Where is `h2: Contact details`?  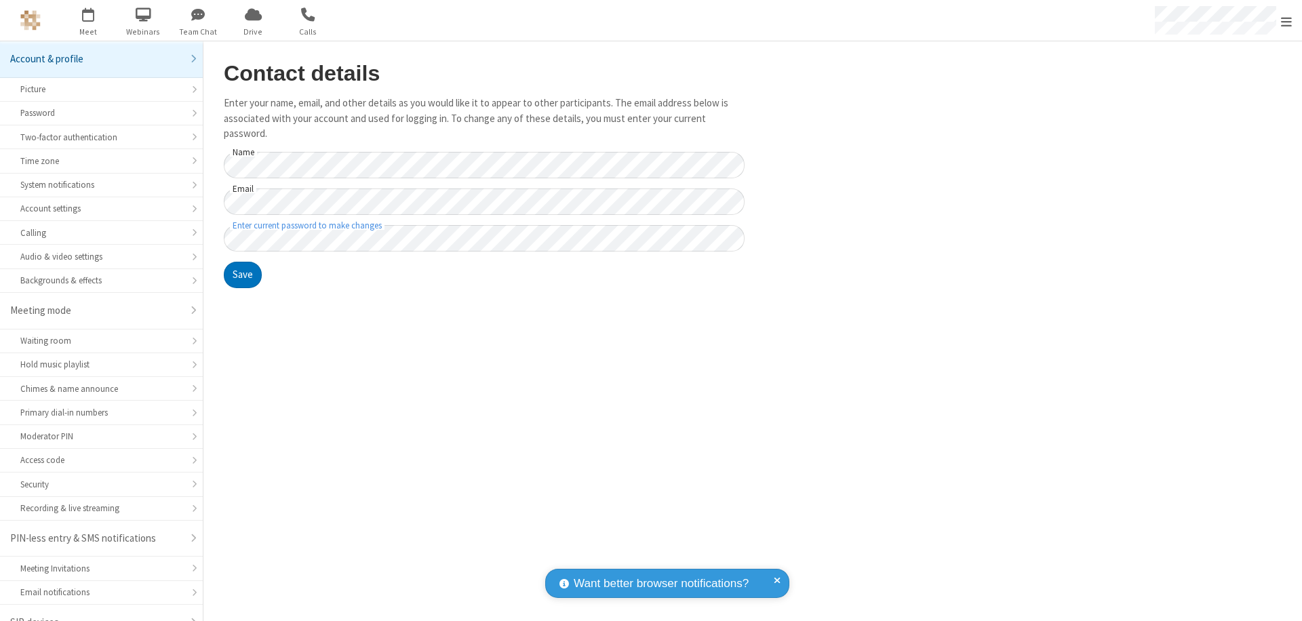 h2: Contact details is located at coordinates (484, 73).